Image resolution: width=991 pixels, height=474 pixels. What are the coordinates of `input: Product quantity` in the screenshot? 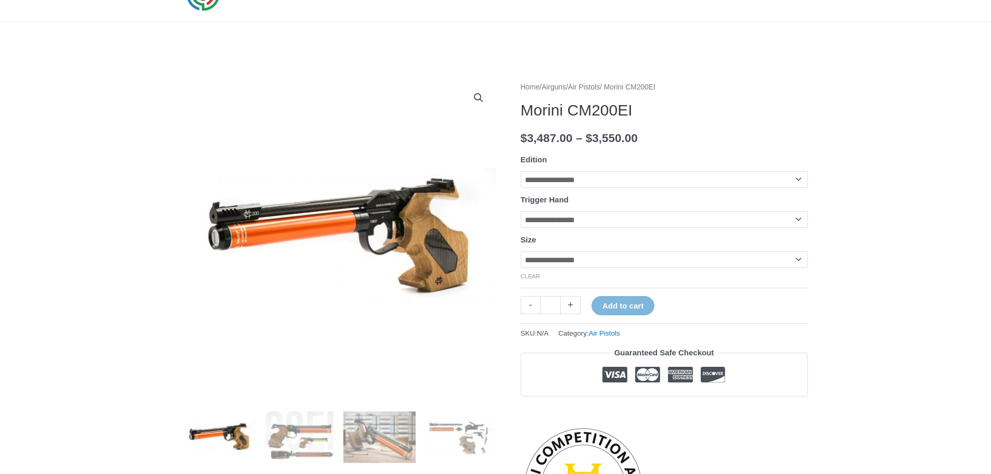 It's located at (550, 305).